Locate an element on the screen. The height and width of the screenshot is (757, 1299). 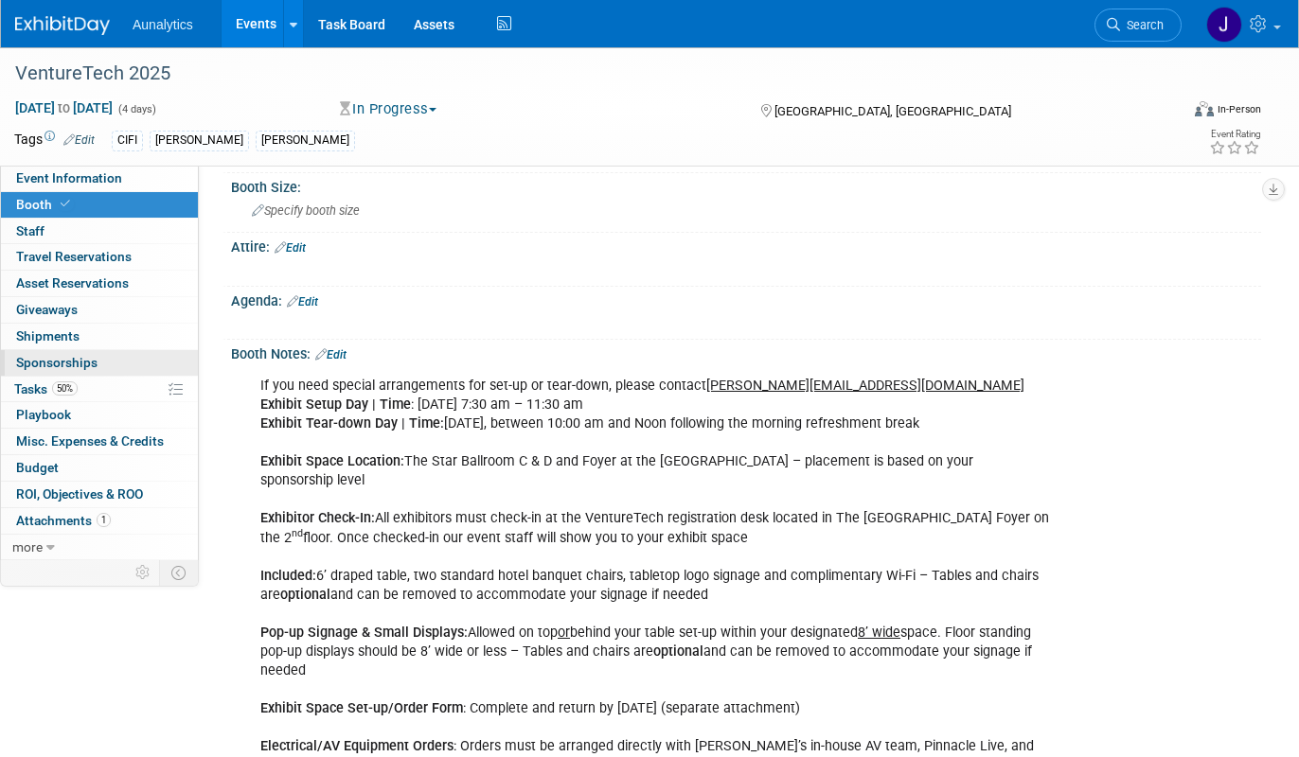
a: Travel Reservations is located at coordinates (99, 257).